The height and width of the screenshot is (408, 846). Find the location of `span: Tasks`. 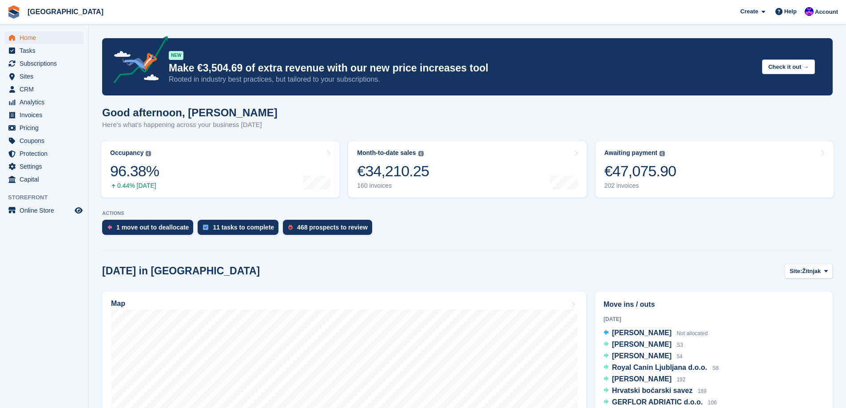

span: Tasks is located at coordinates (46, 51).